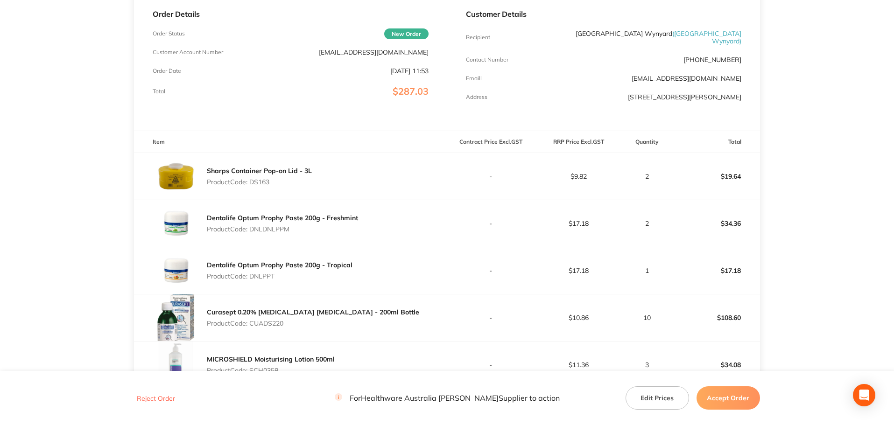 This screenshot has height=425, width=894. What do you see at coordinates (176, 176) in the screenshot?
I see `img: Z3RtODNucw` at bounding box center [176, 176].